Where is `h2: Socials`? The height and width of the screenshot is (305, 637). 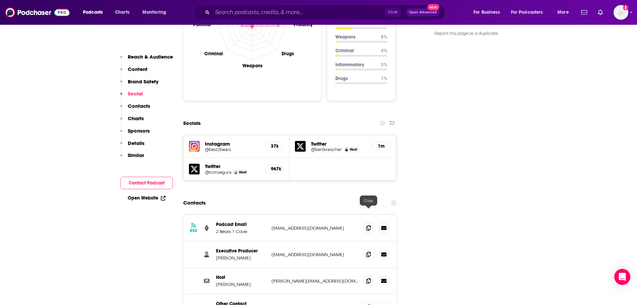 h2: Socials is located at coordinates (192, 123).